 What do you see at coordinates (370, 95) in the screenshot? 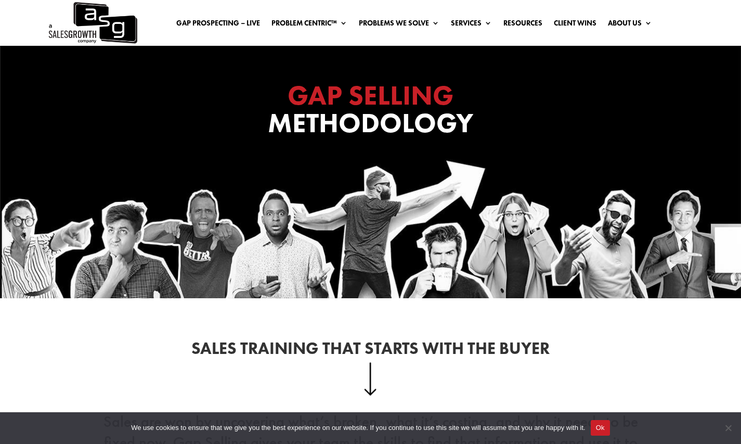
I see `span: GAP SELLING` at bounding box center [370, 95].